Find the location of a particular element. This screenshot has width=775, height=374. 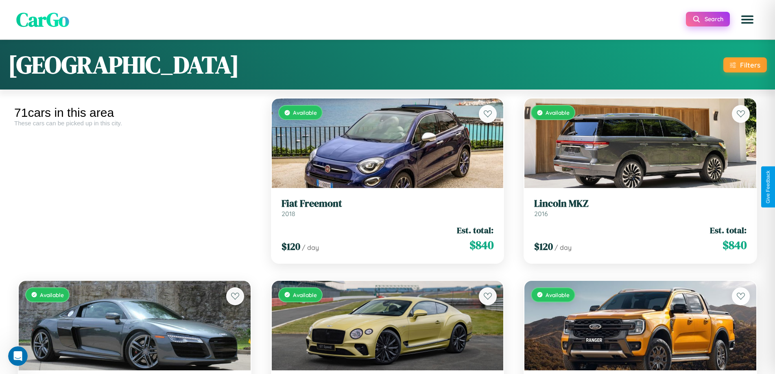

div: These cars can be picked up in this city. is located at coordinates (135, 123).